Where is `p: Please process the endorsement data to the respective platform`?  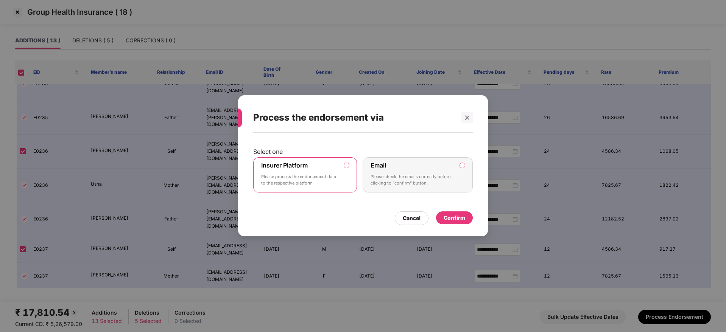 p: Please process the endorsement data to the respective platform is located at coordinates (300, 180).